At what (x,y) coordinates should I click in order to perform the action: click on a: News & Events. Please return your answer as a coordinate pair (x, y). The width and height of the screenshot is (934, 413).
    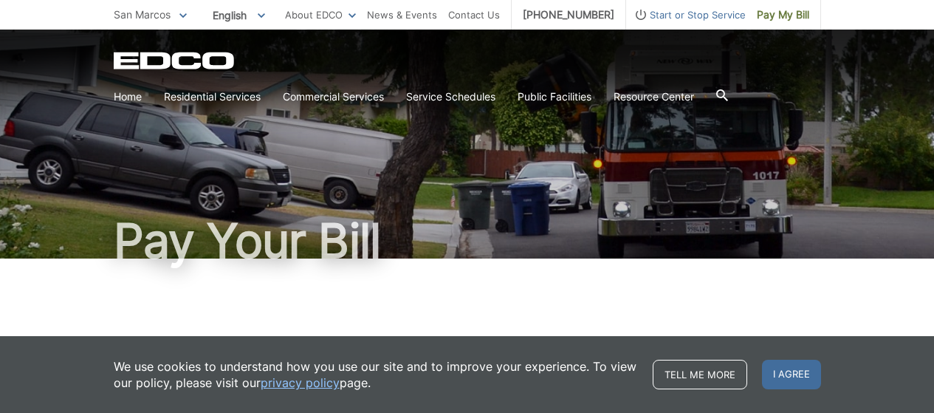
    Looking at the image, I should click on (402, 15).